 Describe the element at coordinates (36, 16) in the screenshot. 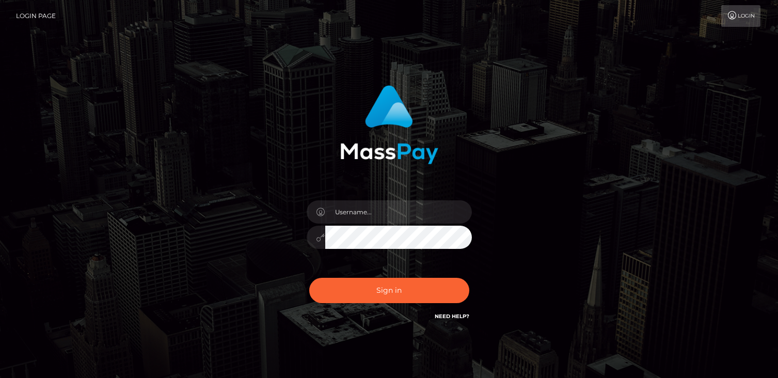

I see `a: Login Page` at that location.